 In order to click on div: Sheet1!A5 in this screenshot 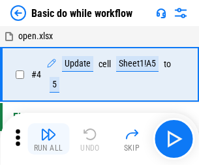, I will do `click(137, 64)`.